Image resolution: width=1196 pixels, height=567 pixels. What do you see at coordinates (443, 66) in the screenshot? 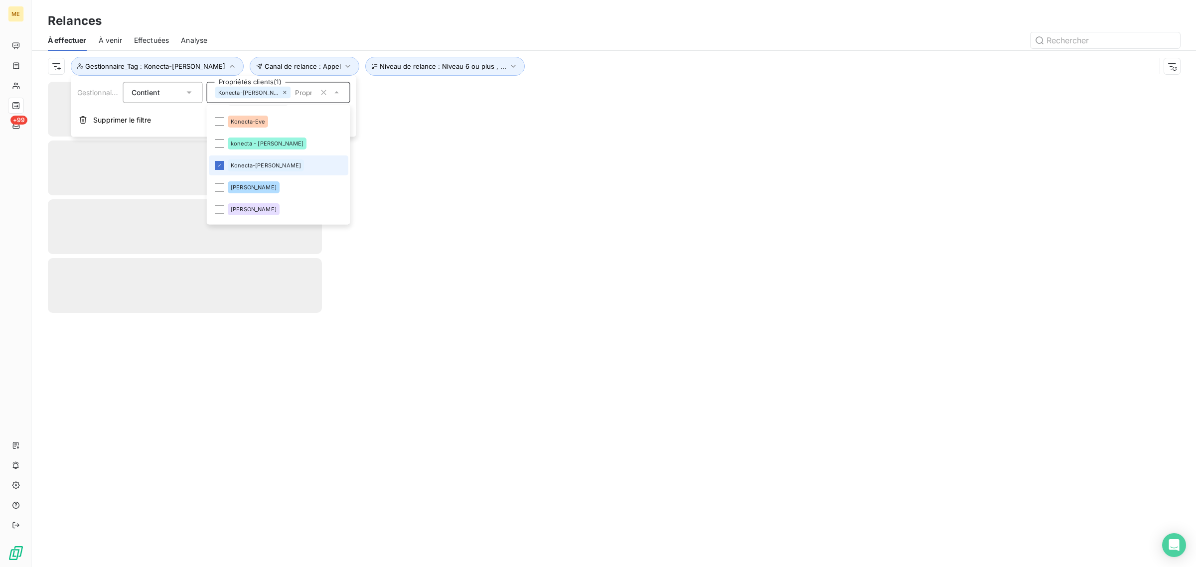
I see `span: Niveau de relance : Niveau 6 ou plus , ...` at bounding box center [443, 66].